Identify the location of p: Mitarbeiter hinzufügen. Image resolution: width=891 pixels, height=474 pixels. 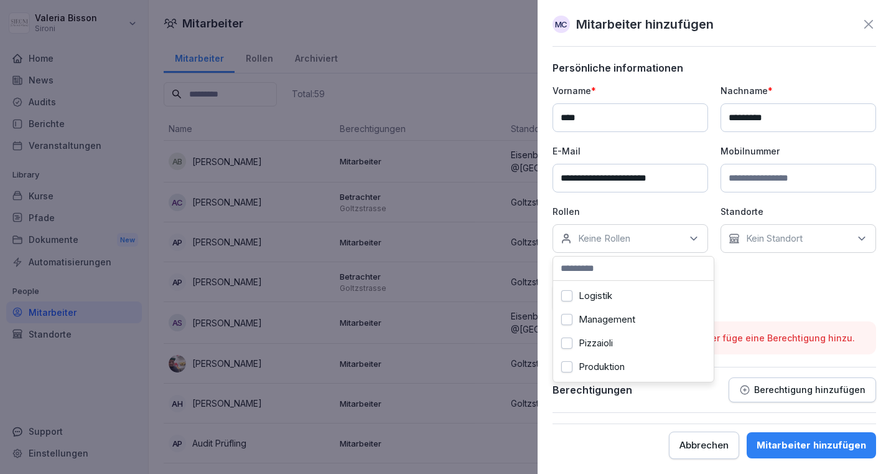
(645, 24).